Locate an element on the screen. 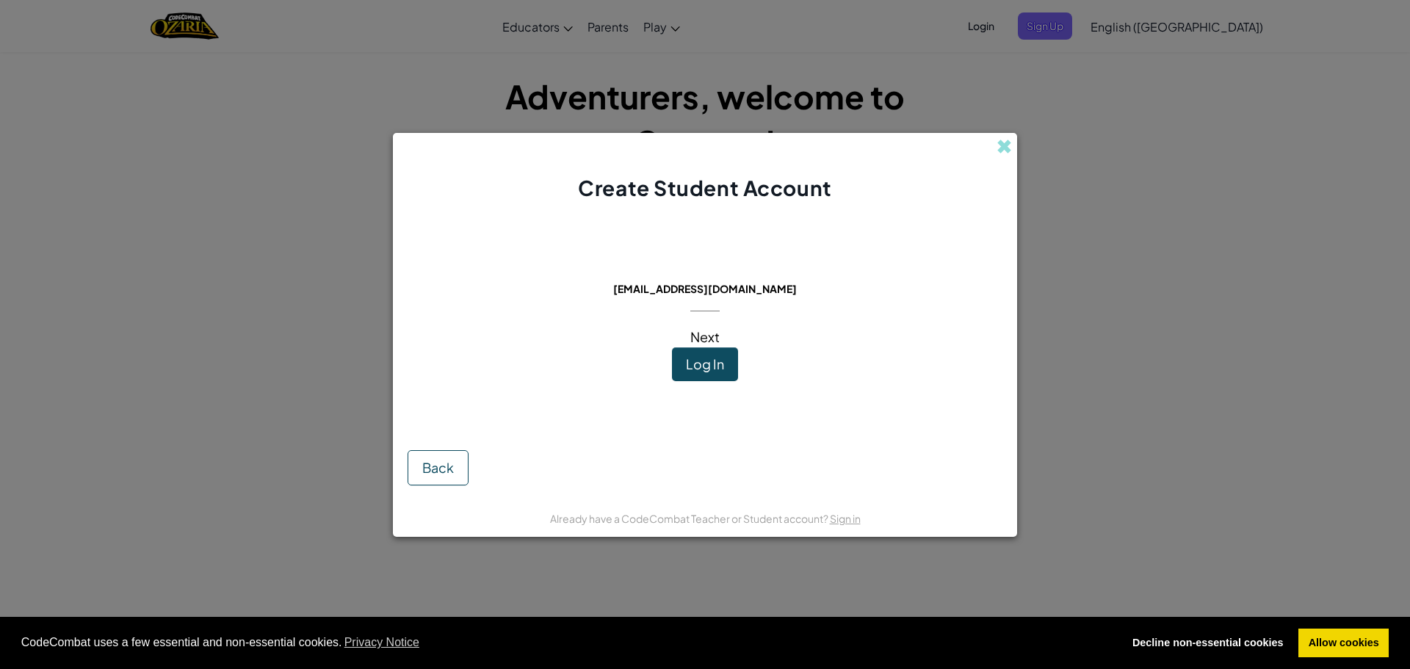 This screenshot has height=669, width=1410. span: This email is already in use: is located at coordinates (705, 270).